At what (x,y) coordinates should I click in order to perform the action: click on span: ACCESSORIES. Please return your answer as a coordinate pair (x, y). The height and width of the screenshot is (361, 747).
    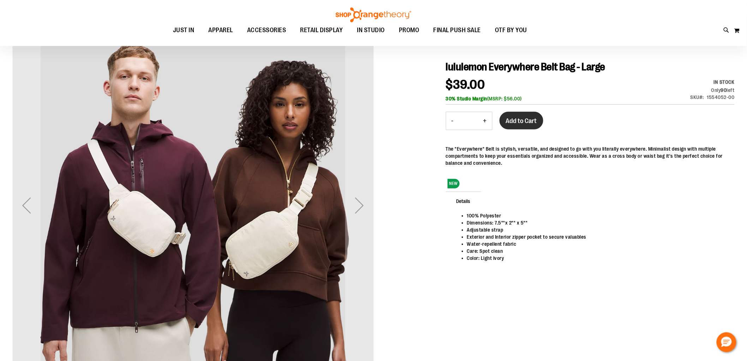
    Looking at the image, I should click on (267, 30).